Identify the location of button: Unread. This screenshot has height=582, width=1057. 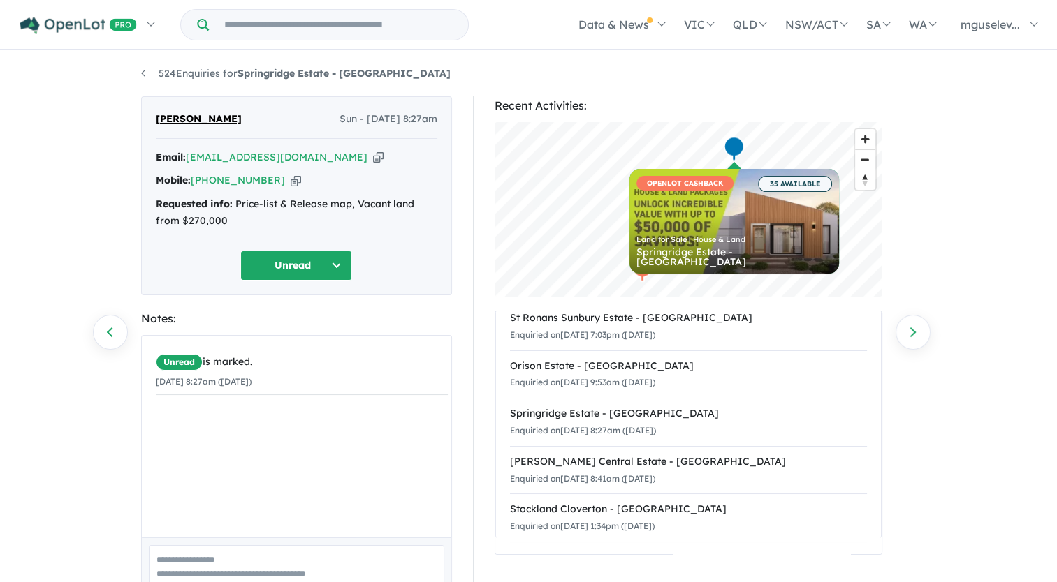
(296, 265).